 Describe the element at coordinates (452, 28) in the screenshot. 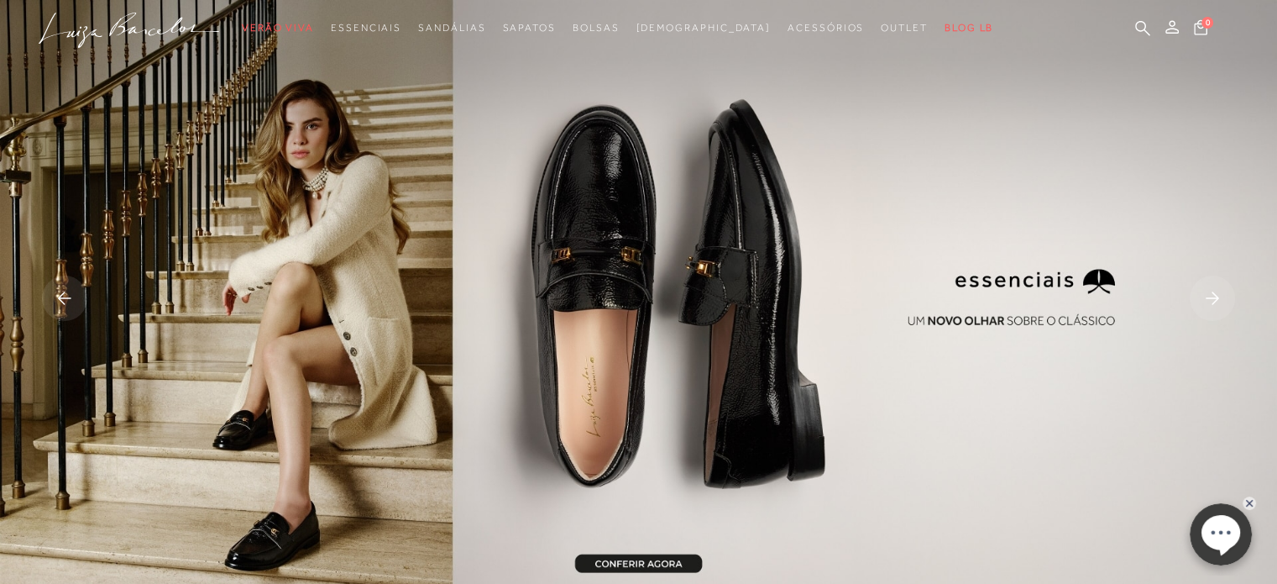

I see `span: Sandálias` at that location.